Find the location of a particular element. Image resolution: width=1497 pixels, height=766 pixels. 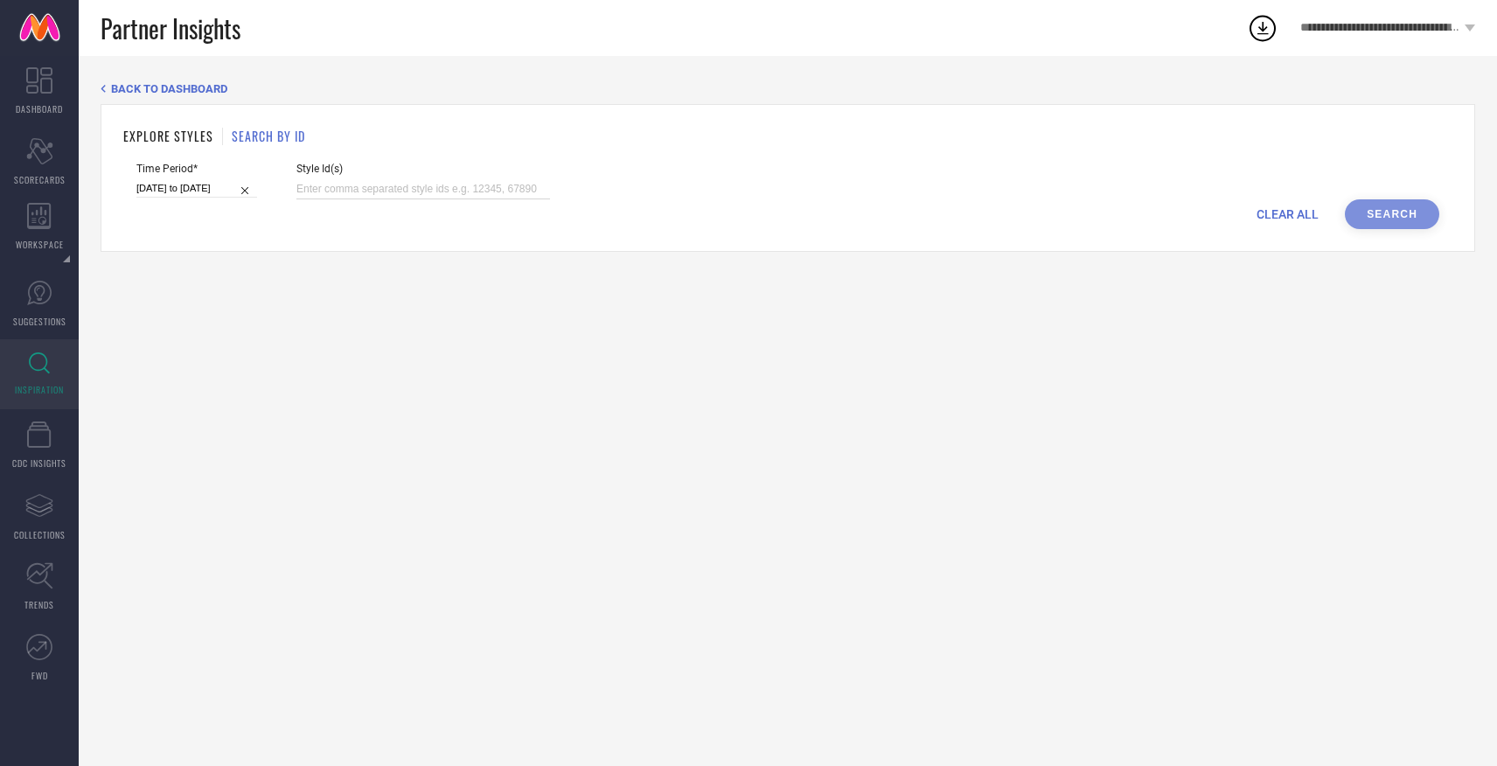

span: SUGGESTIONS is located at coordinates (39, 321).